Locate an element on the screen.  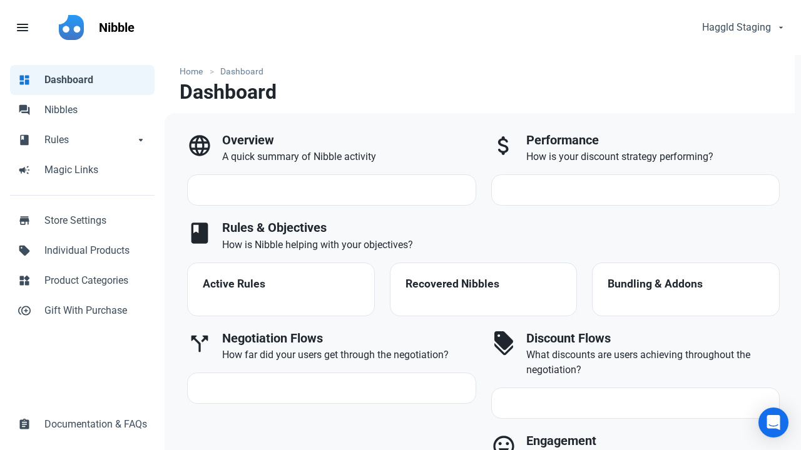
a: campaignMagic Links is located at coordinates (82, 170).